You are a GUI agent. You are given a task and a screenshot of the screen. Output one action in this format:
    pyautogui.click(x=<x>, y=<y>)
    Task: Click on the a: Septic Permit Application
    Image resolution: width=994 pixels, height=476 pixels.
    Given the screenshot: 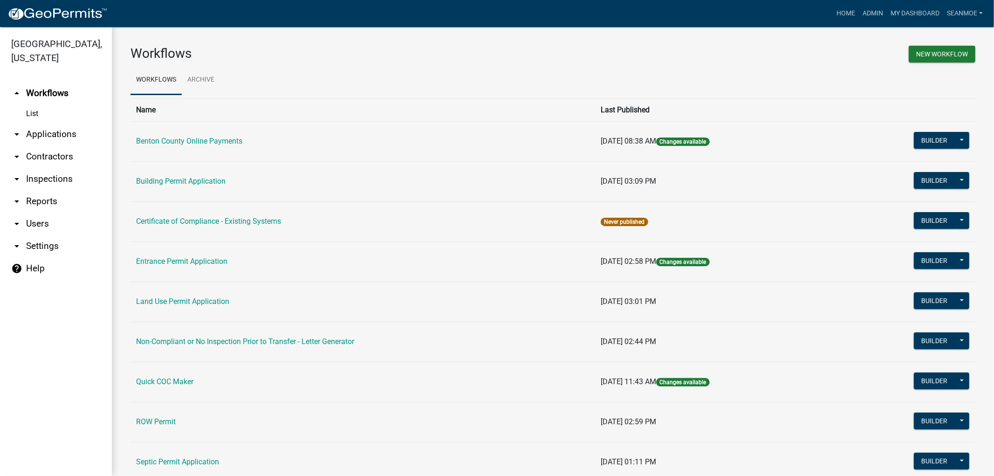 What is the action you would take?
    pyautogui.click(x=178, y=462)
    